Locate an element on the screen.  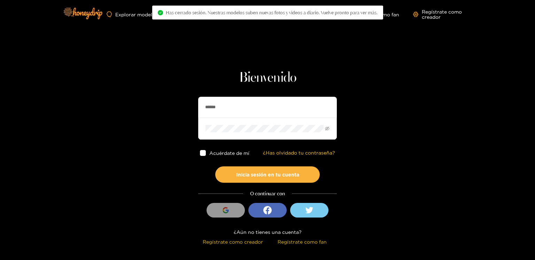
a: Regístrate como creador is located at coordinates (445, 14).